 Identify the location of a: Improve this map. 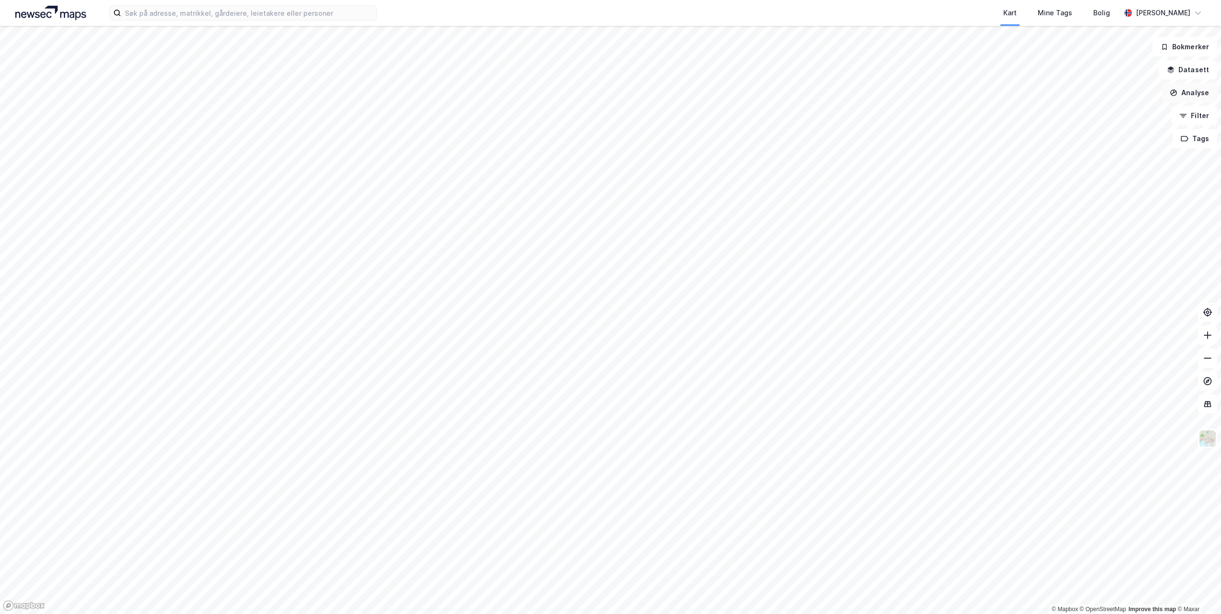
(1152, 609).